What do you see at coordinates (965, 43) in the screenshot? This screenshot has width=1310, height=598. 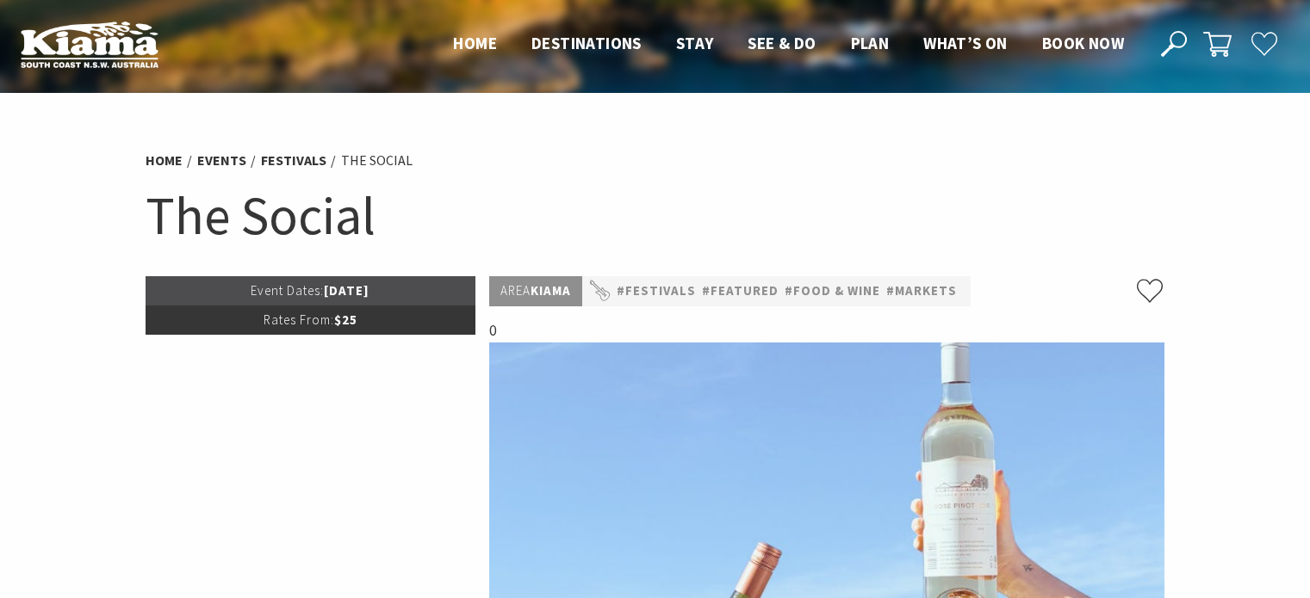 I see `span: What’s On` at bounding box center [965, 43].